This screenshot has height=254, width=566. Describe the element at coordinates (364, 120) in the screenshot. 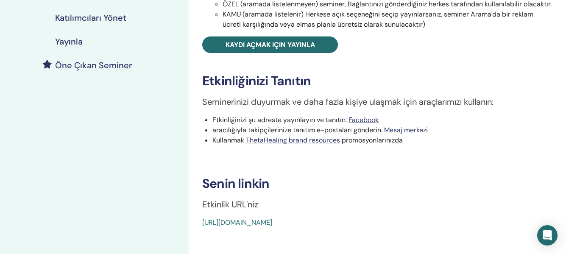

I see `a: Facebook` at that location.